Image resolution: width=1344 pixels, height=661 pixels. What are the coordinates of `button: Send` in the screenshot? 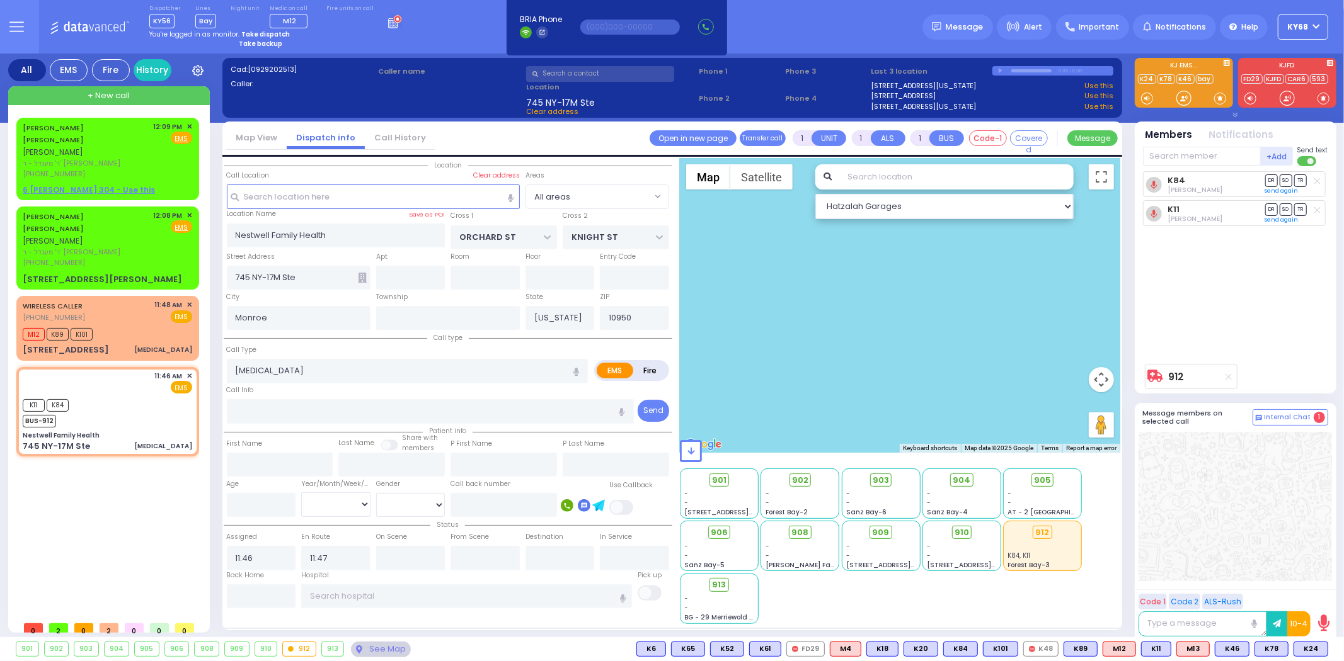 It's located at (653, 411).